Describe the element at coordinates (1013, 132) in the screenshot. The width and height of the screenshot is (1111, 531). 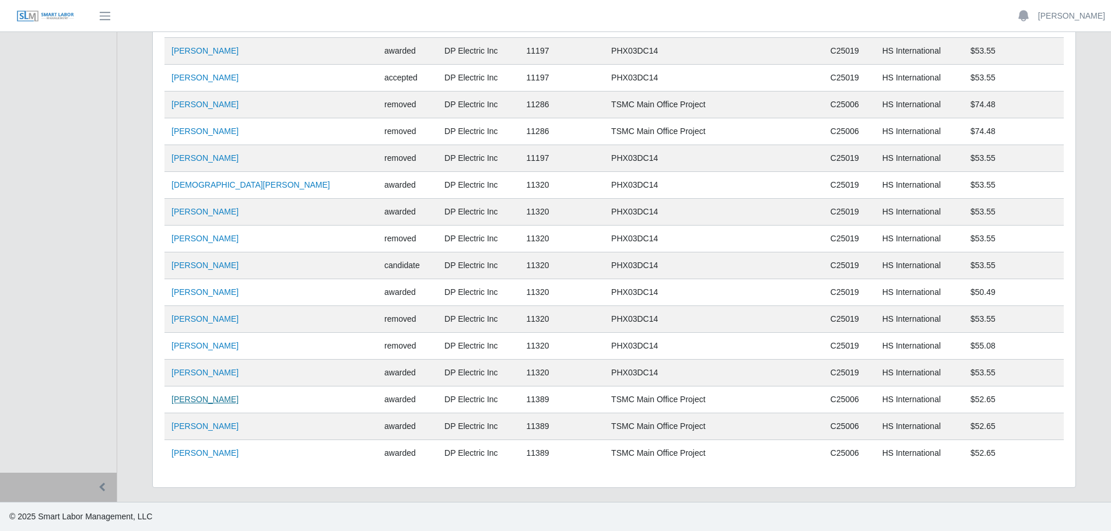
I see `td: $74.48` at that location.